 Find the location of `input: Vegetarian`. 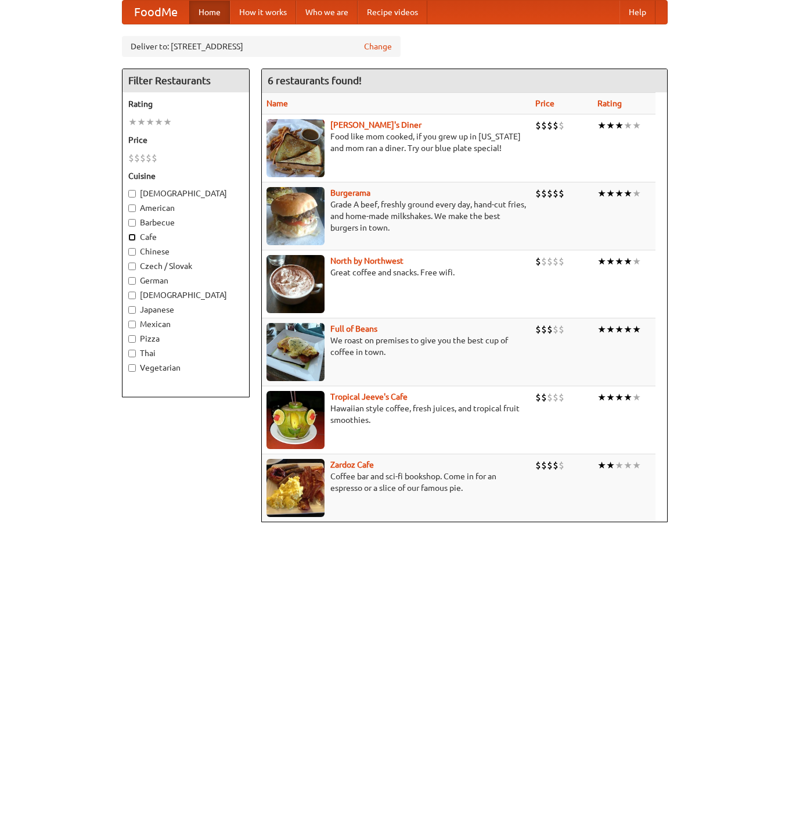

input: Vegetarian is located at coordinates (132, 368).